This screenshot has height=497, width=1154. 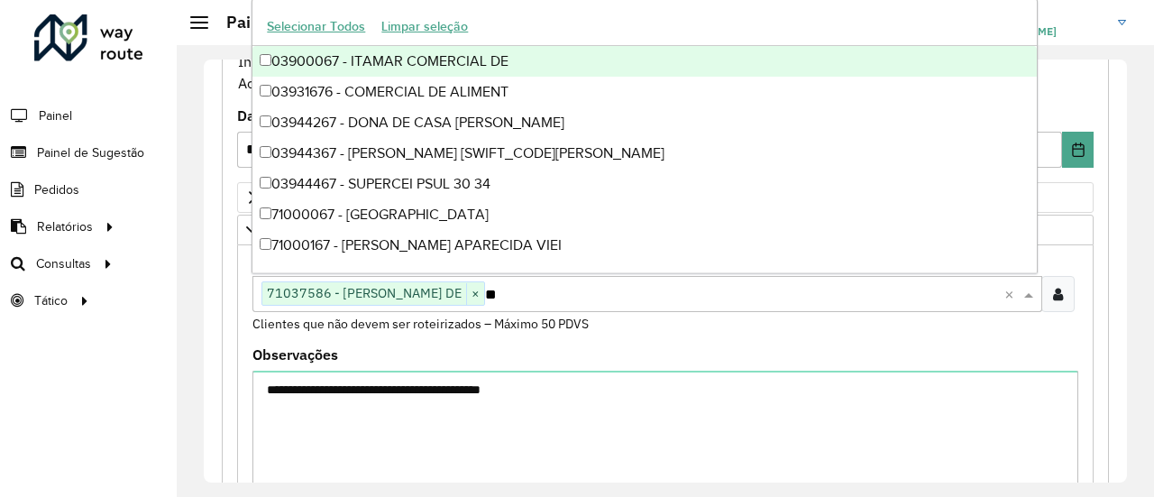 What do you see at coordinates (65, 226) in the screenshot?
I see `span: Relatórios` at bounding box center [65, 226].